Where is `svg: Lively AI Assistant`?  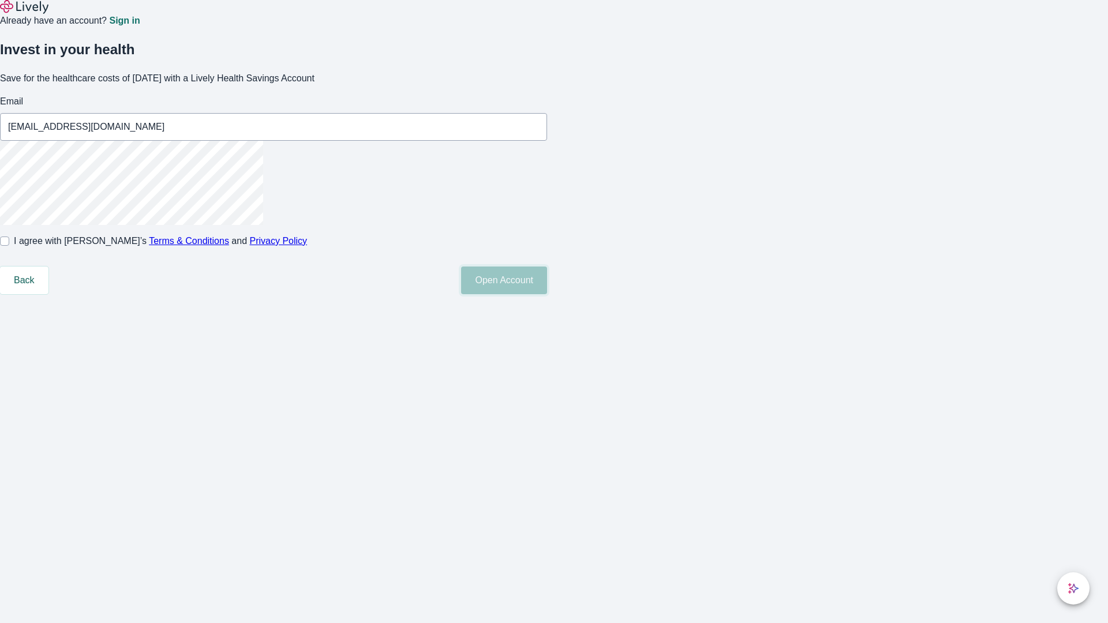
svg: Lively AI Assistant is located at coordinates (1073, 589).